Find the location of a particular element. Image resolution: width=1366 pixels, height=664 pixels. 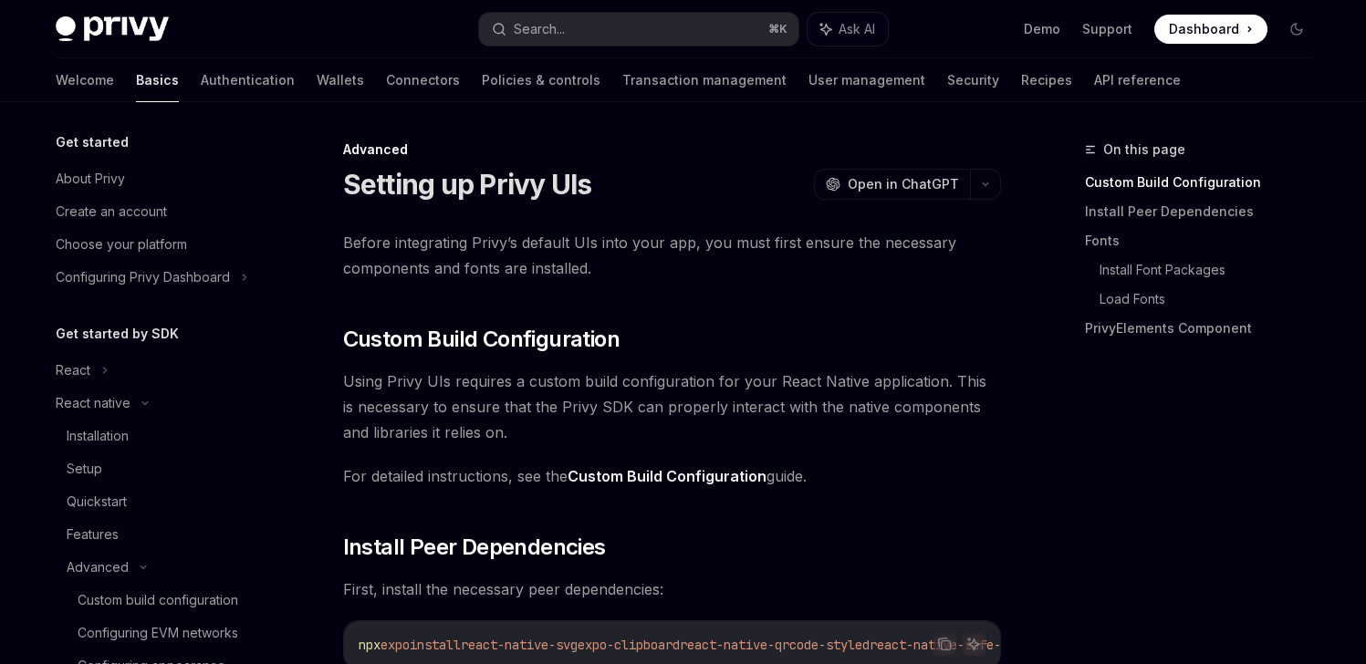

a: Recipes is located at coordinates (1046, 80).